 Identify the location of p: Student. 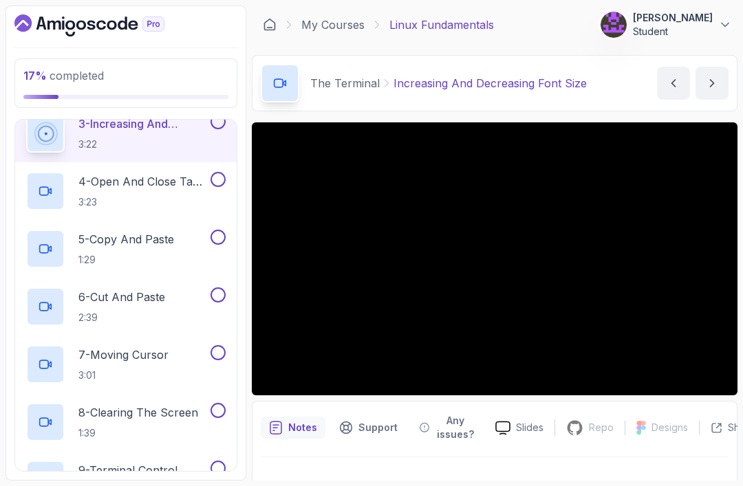
(673, 32).